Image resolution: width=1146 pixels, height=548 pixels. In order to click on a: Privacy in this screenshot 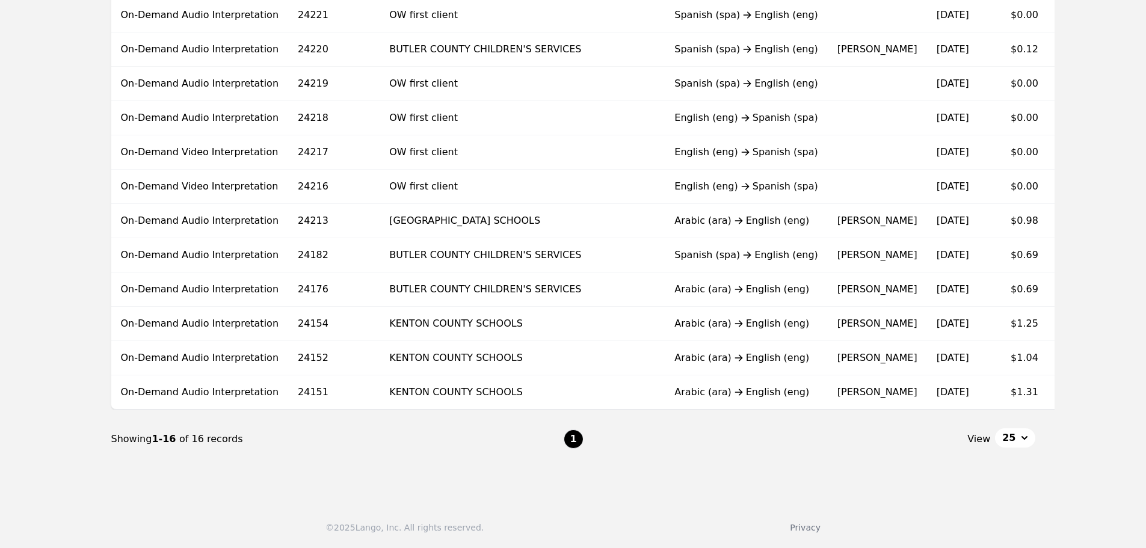, I will do `click(805, 527)`.